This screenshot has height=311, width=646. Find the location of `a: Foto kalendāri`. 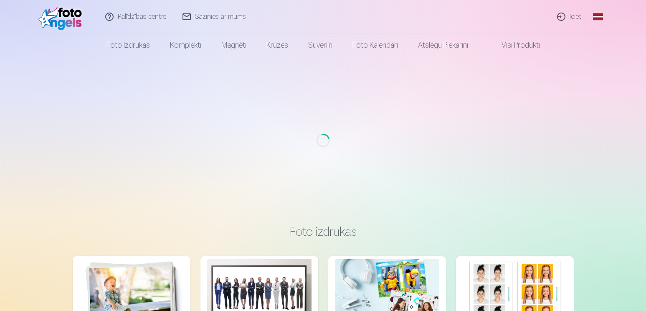

a: Foto kalendāri is located at coordinates (375, 45).